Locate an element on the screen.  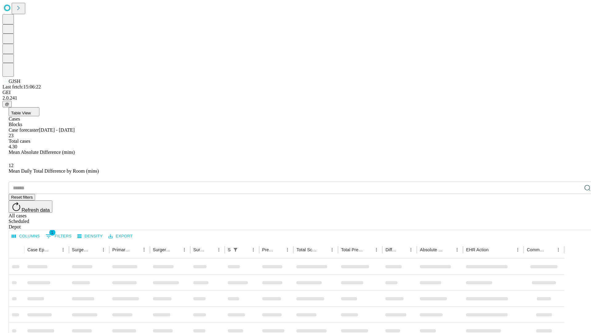
button: Export is located at coordinates (120, 236).